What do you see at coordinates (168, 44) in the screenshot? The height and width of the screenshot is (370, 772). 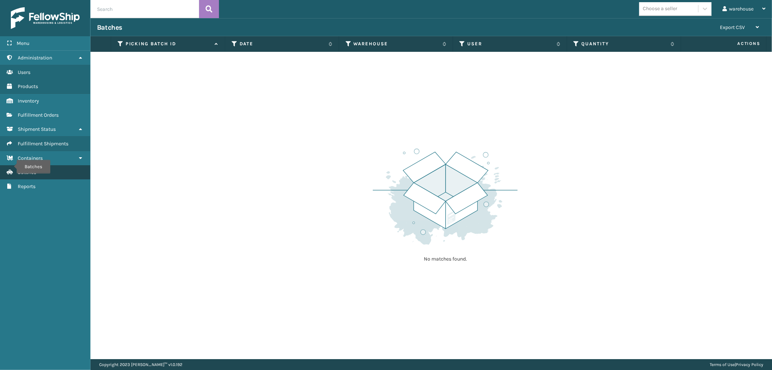 I see `label: Picking batch ID` at bounding box center [168, 44].